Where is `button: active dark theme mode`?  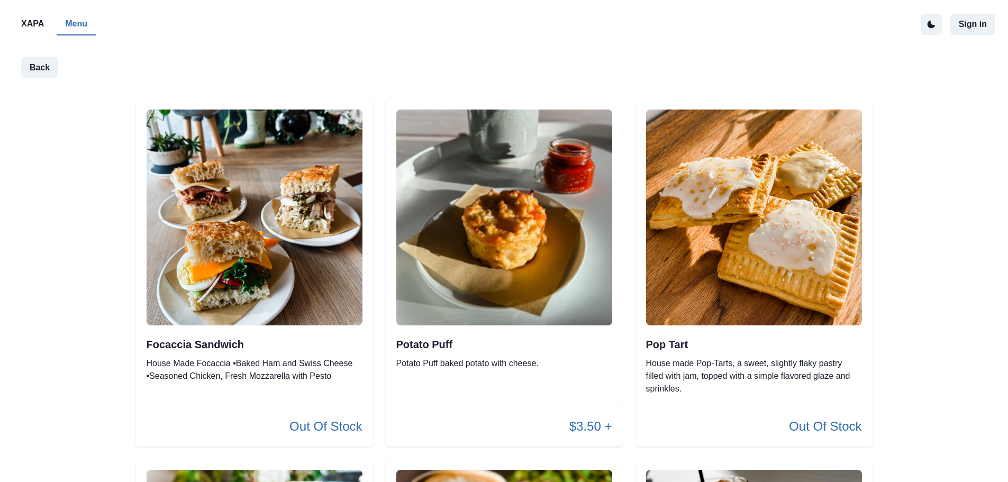
button: active dark theme mode is located at coordinates (931, 24).